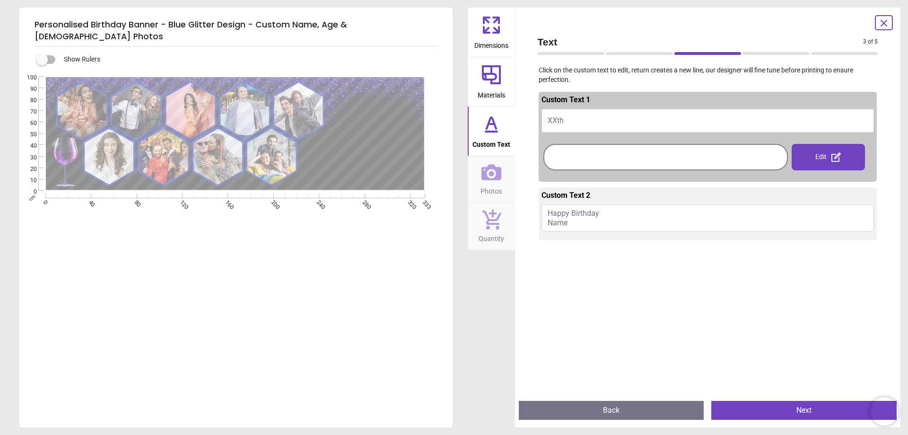 This screenshot has height=435, width=908. What do you see at coordinates (492, 226) in the screenshot?
I see `button: Quantity` at bounding box center [492, 226].